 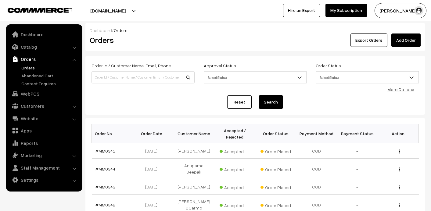 What do you see at coordinates (44, 119) in the screenshot?
I see `a: Website` at bounding box center [44, 119].